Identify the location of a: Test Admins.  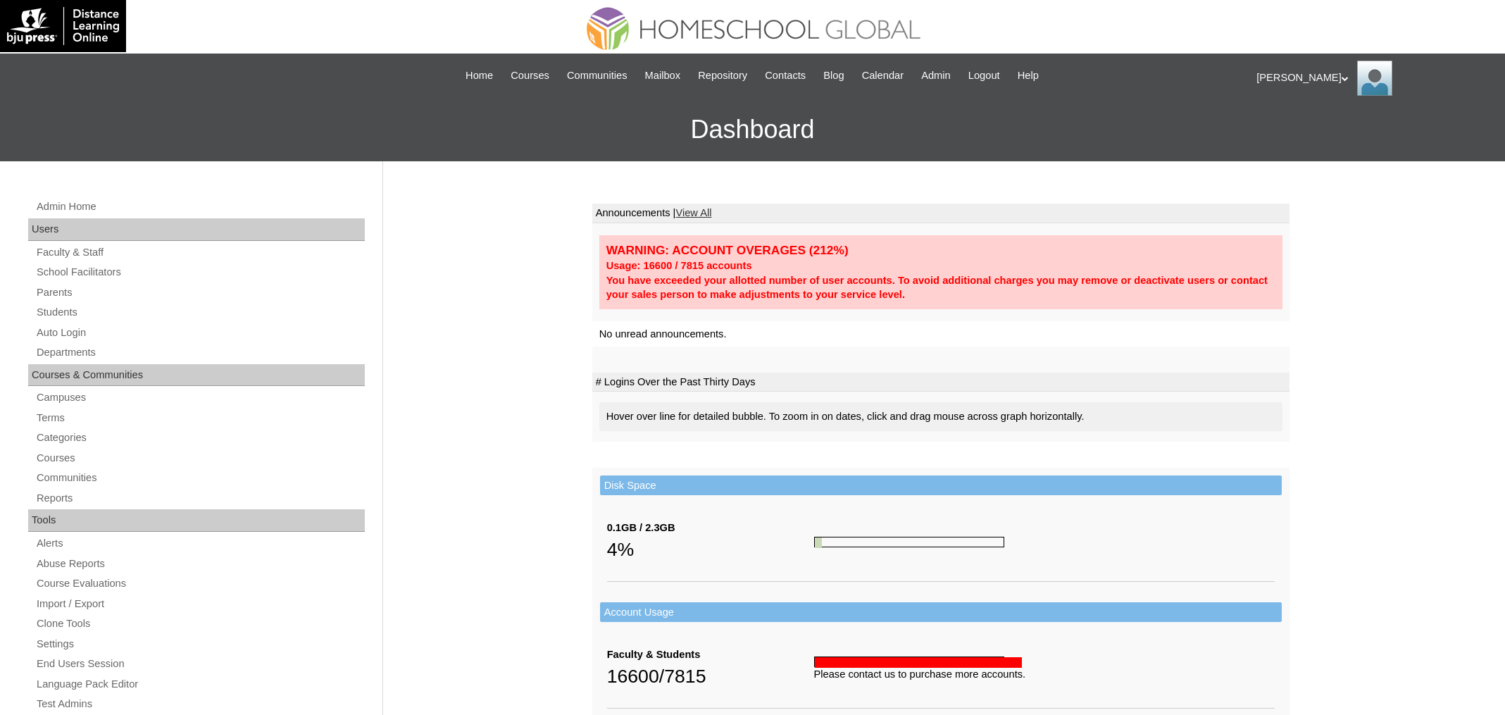
(200, 703).